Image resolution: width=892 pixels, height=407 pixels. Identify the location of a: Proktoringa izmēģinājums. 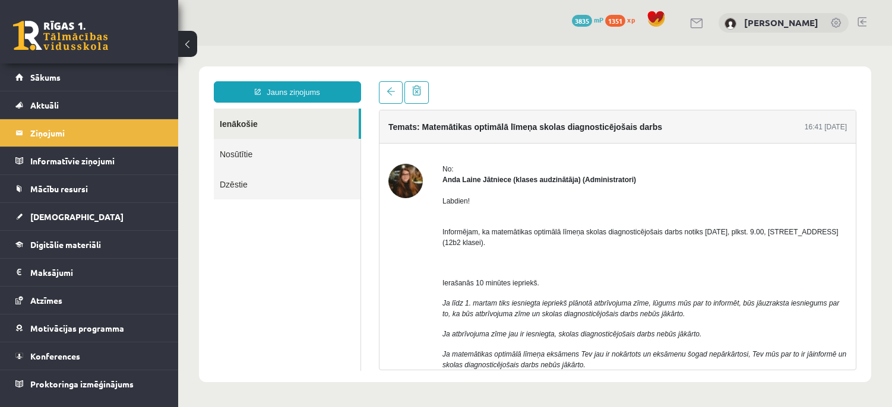
(89, 384).